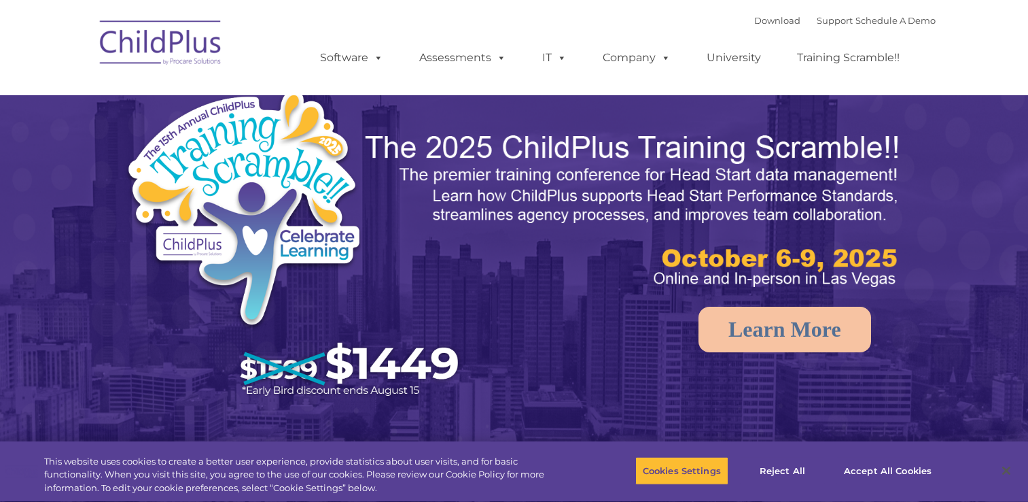  What do you see at coordinates (835, 20) in the screenshot?
I see `a: Support` at bounding box center [835, 20].